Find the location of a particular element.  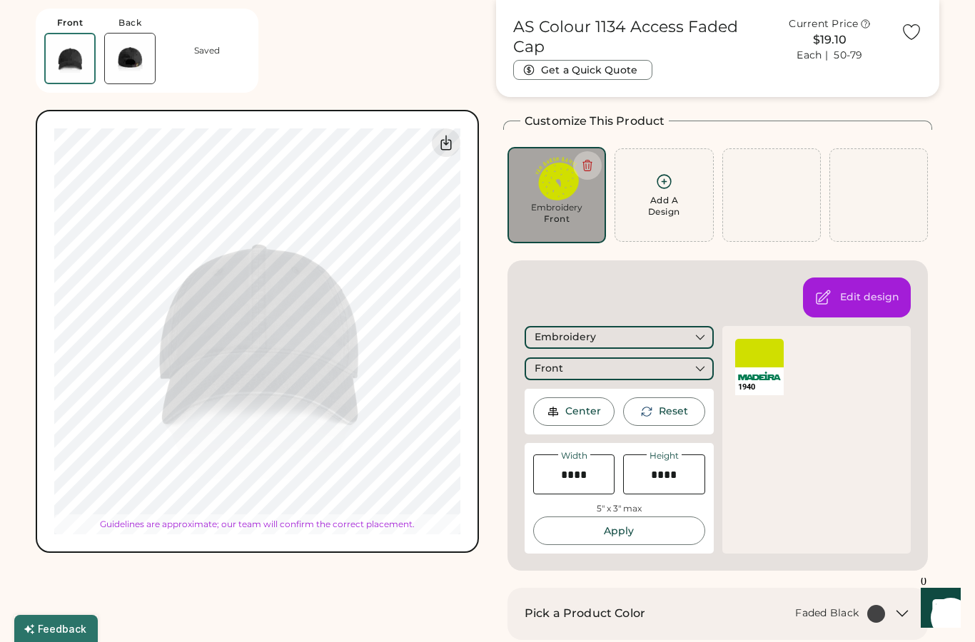

div: Back is located at coordinates (130, 23).